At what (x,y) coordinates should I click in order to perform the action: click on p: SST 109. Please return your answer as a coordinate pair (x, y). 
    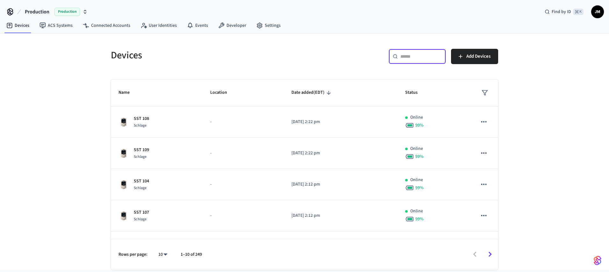
    Looking at the image, I should click on (141, 150).